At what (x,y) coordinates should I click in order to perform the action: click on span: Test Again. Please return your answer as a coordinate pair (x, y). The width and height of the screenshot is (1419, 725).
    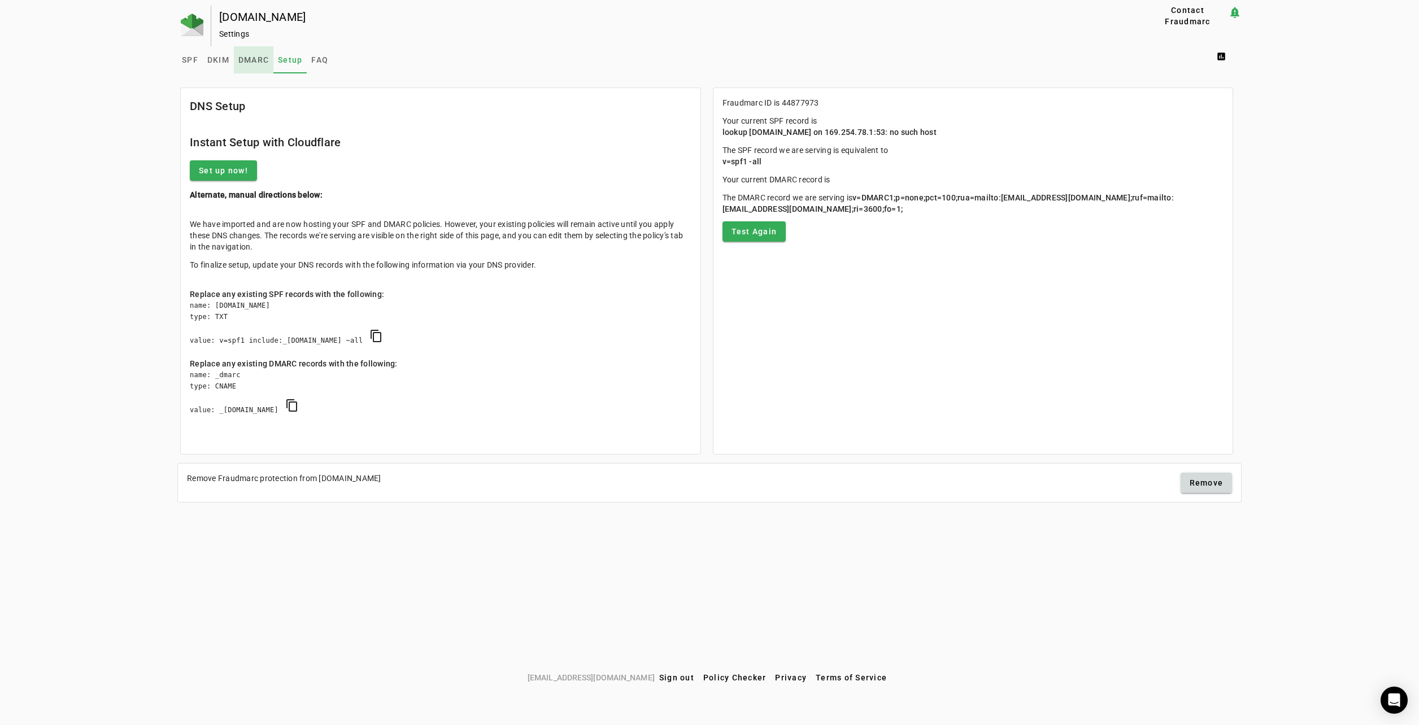
    Looking at the image, I should click on (754, 232).